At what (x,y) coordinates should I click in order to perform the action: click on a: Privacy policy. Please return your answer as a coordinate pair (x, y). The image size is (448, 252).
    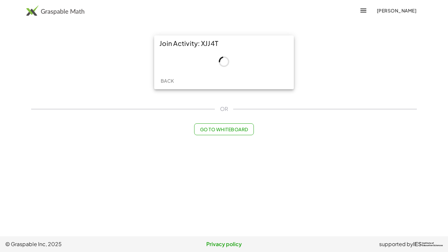
    Looking at the image, I should click on (224, 244).